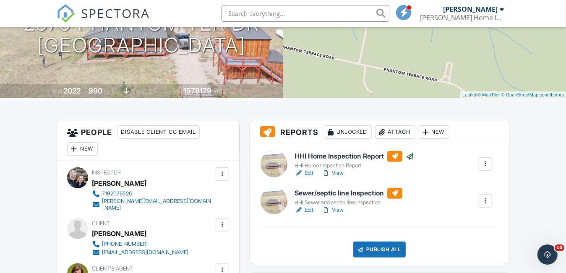 Image resolution: width=566 pixels, height=273 pixels. Describe the element at coordinates (148, 141) in the screenshot. I see `h3: People` at that location.